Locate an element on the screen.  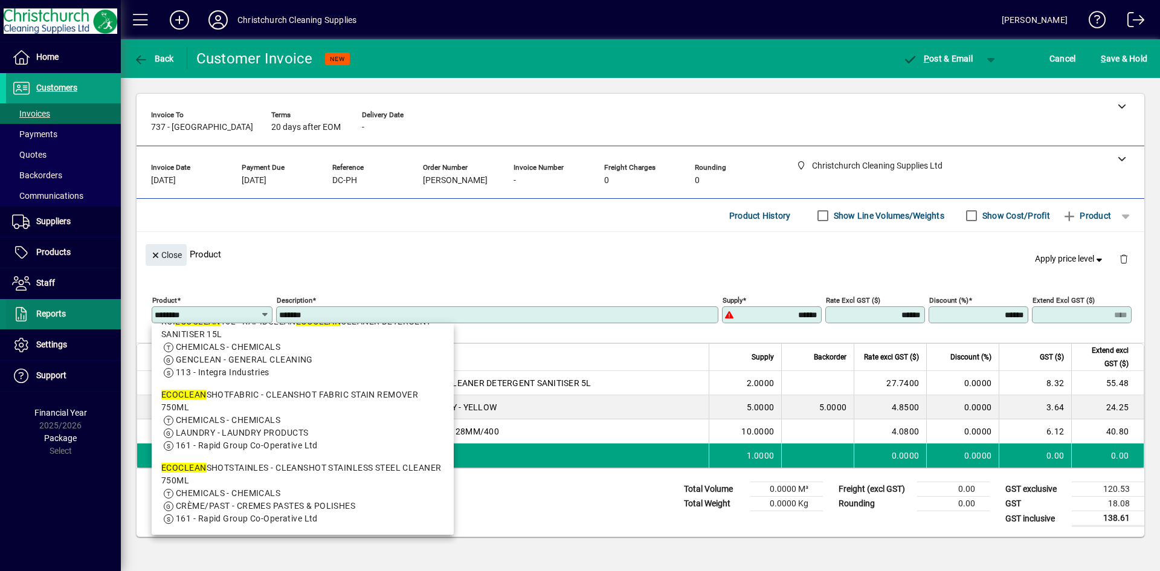
button: Profile is located at coordinates (218, 20).